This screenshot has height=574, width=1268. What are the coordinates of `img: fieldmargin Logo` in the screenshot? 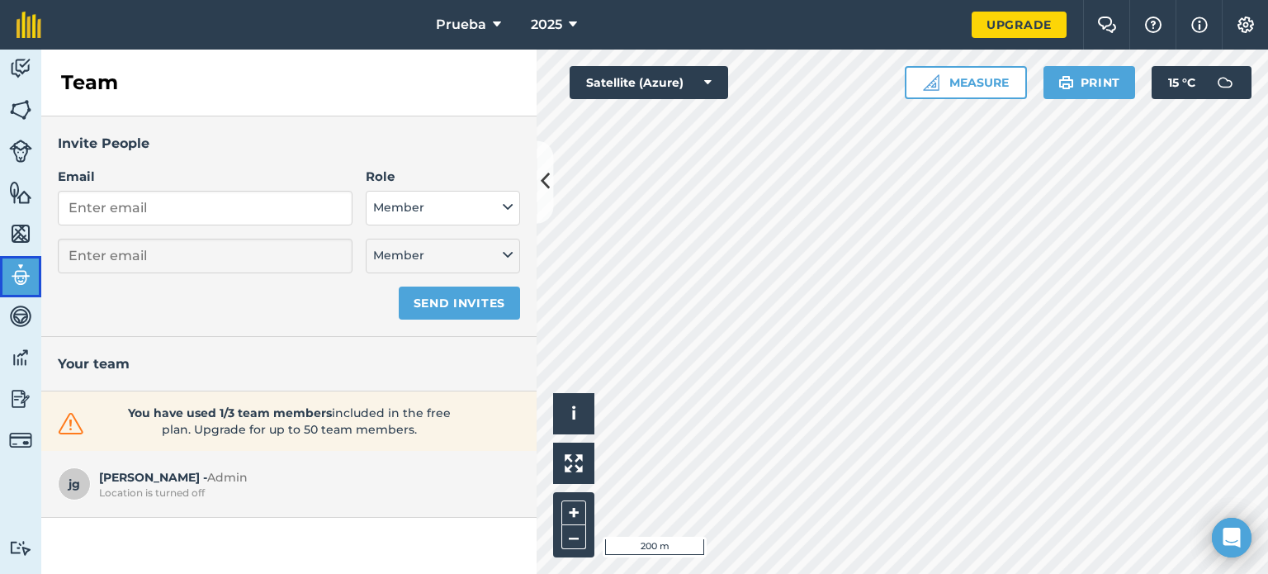 It's located at (29, 25).